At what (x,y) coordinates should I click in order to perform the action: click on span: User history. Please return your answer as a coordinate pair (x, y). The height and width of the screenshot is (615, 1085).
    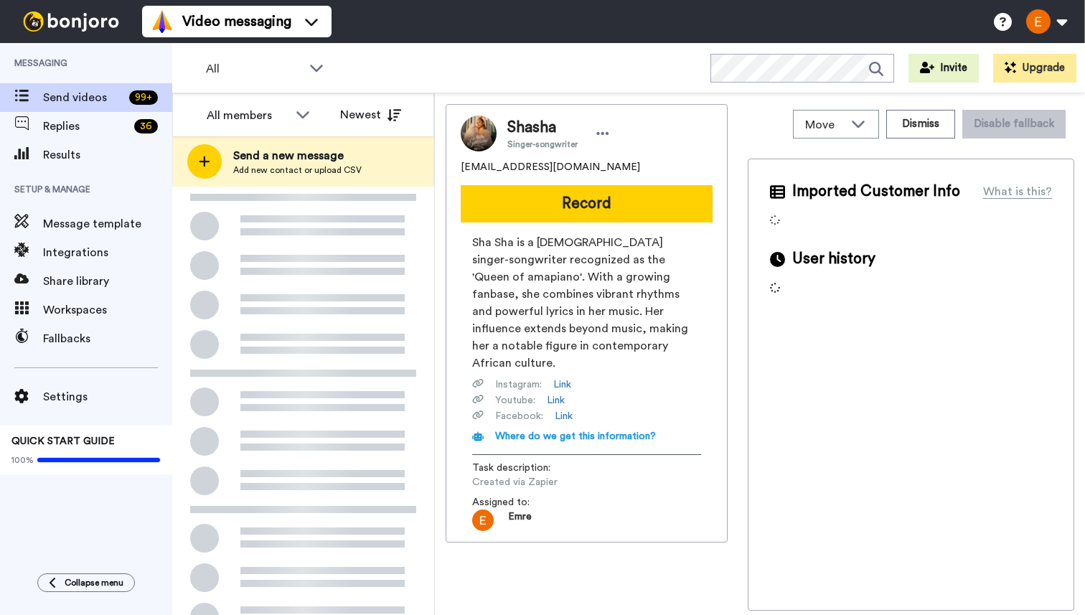
    Looking at the image, I should click on (834, 259).